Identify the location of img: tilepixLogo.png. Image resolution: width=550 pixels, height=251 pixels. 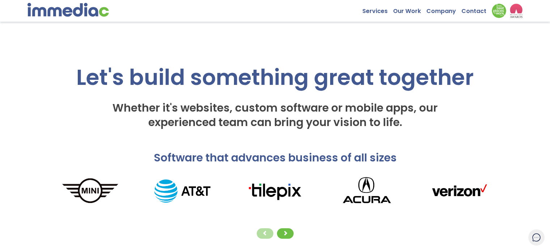
(275, 191).